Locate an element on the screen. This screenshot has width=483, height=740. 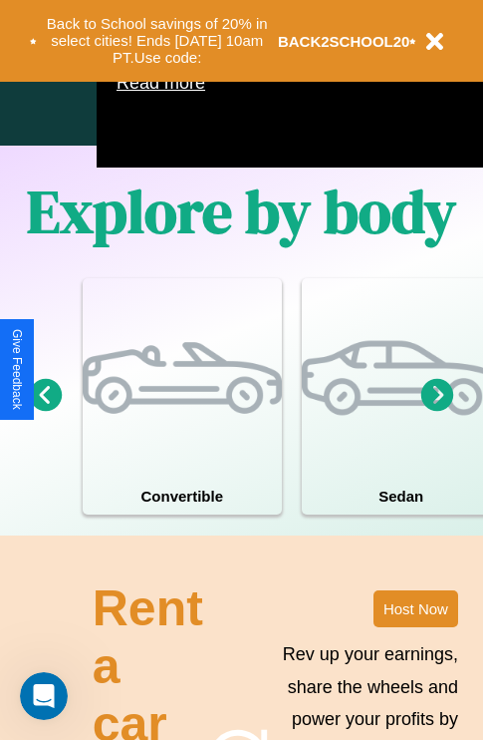
h1: Explore by body is located at coordinates (241, 211).